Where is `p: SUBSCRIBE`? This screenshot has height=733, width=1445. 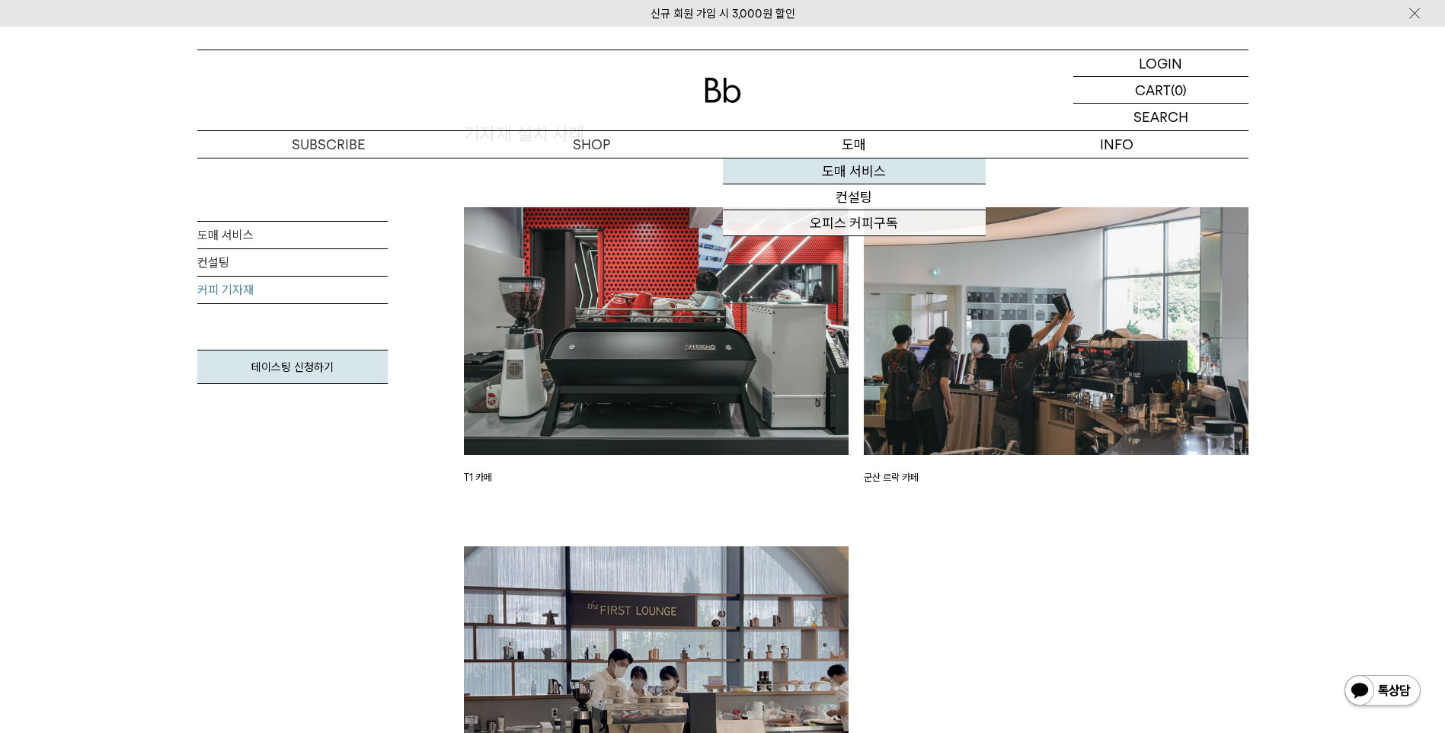 p: SUBSCRIBE is located at coordinates (328, 144).